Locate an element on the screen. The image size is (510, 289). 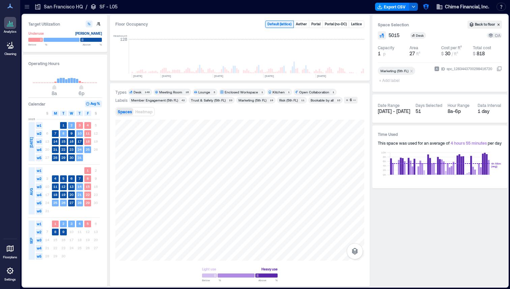
div: Area is located at coordinates (414, 48).